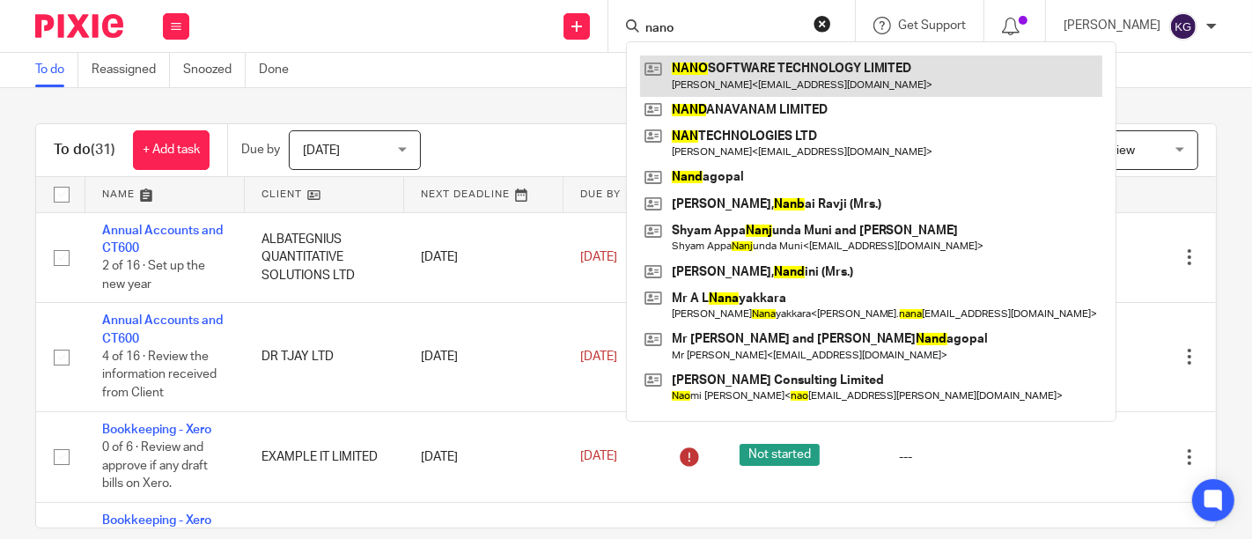 Image resolution: width=1252 pixels, height=539 pixels. What do you see at coordinates (323, 257) in the screenshot?
I see `td: ALBATEGNIUS QUANTITATIVE SOLUTIONS LTD` at bounding box center [323, 257].